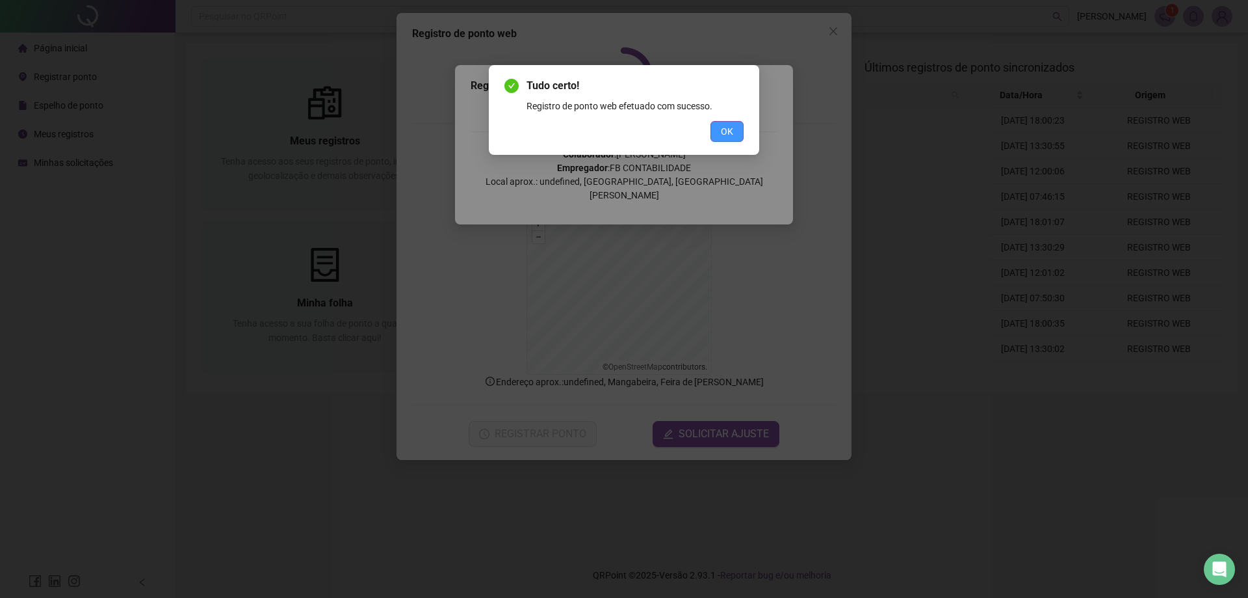  Describe the element at coordinates (635, 86) in the screenshot. I see `span: Tudo certo!` at that location.